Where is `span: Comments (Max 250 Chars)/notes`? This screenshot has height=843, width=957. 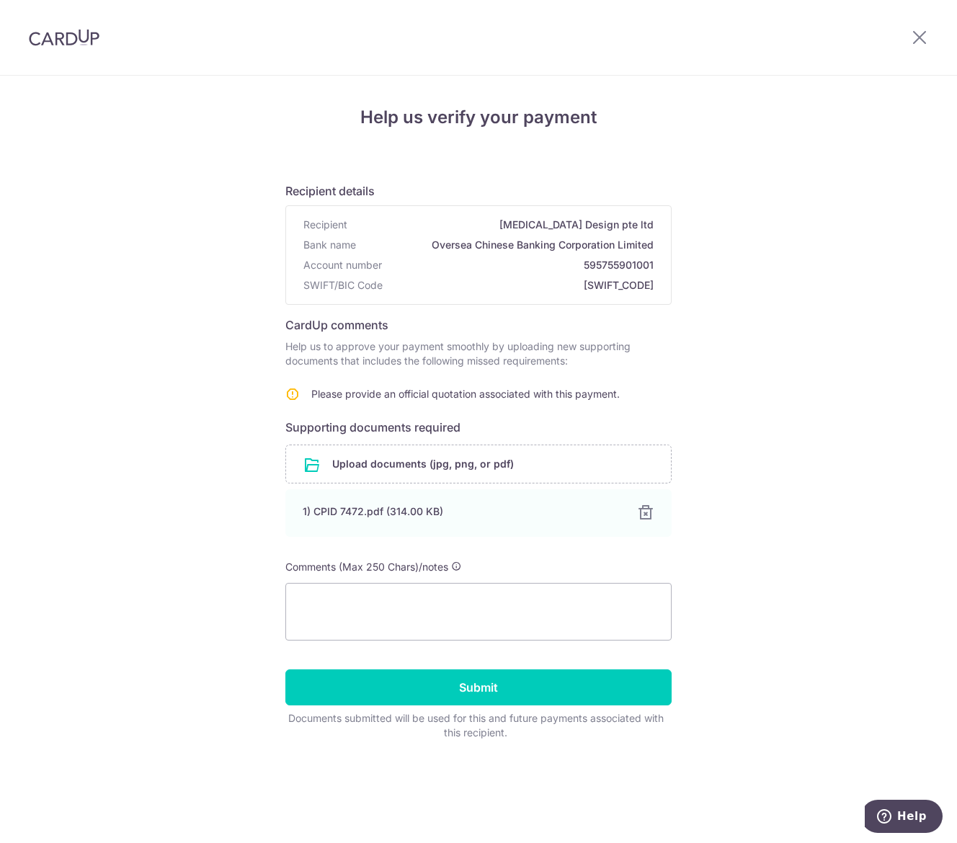
span: Comments (Max 250 Chars)/notes is located at coordinates (367, 566).